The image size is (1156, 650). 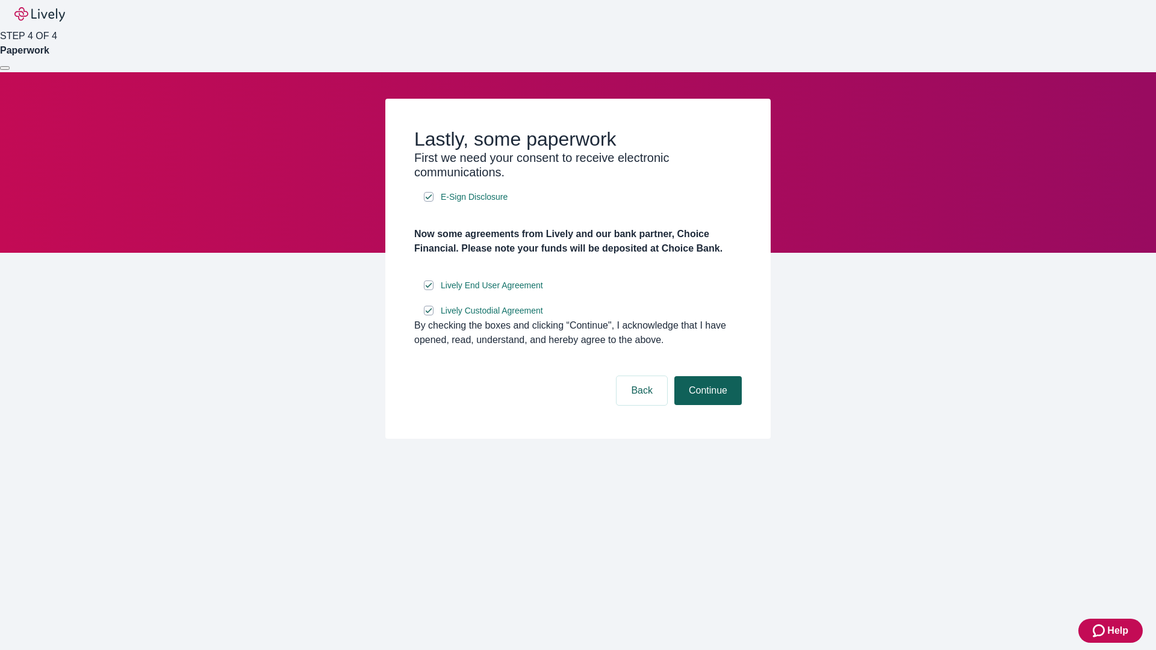 I want to click on svg: Zendesk support icon, so click(x=1100, y=631).